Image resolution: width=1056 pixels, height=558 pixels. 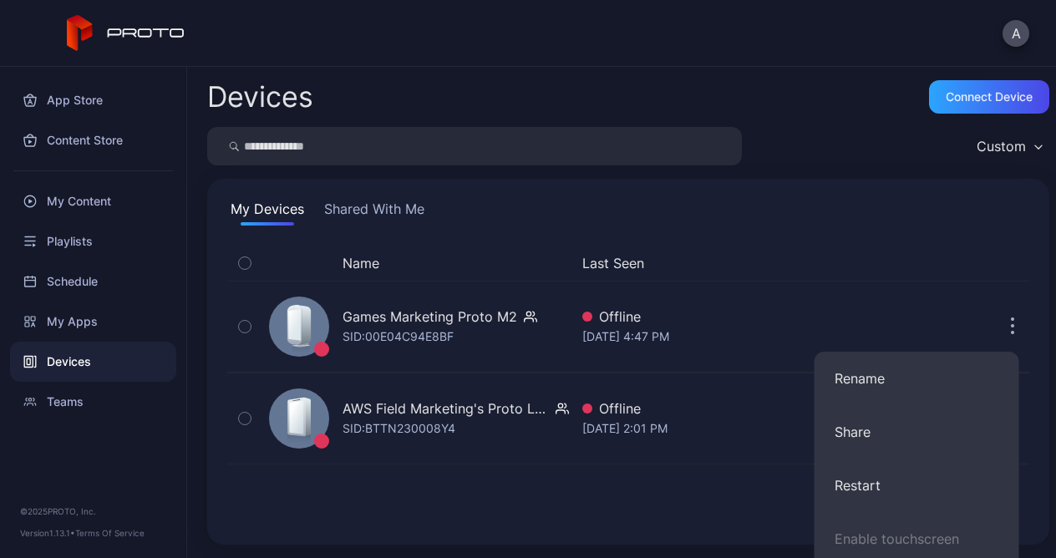 I want to click on div: Connect device, so click(x=989, y=97).